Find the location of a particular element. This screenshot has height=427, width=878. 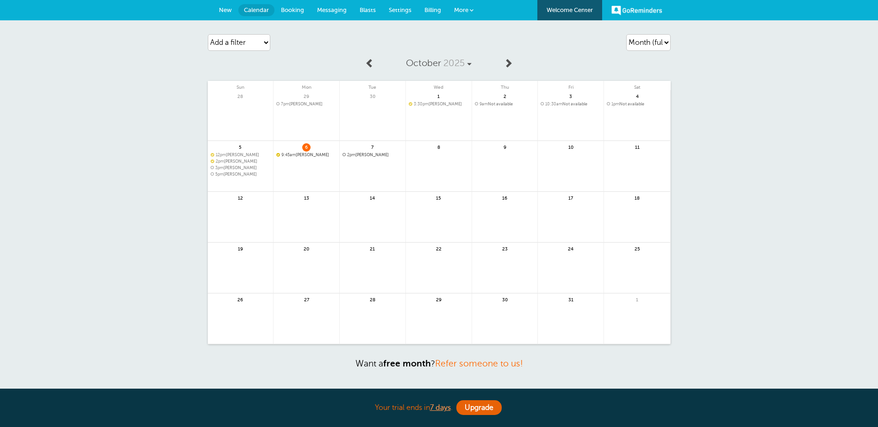

span: Thu is located at coordinates (505, 86).